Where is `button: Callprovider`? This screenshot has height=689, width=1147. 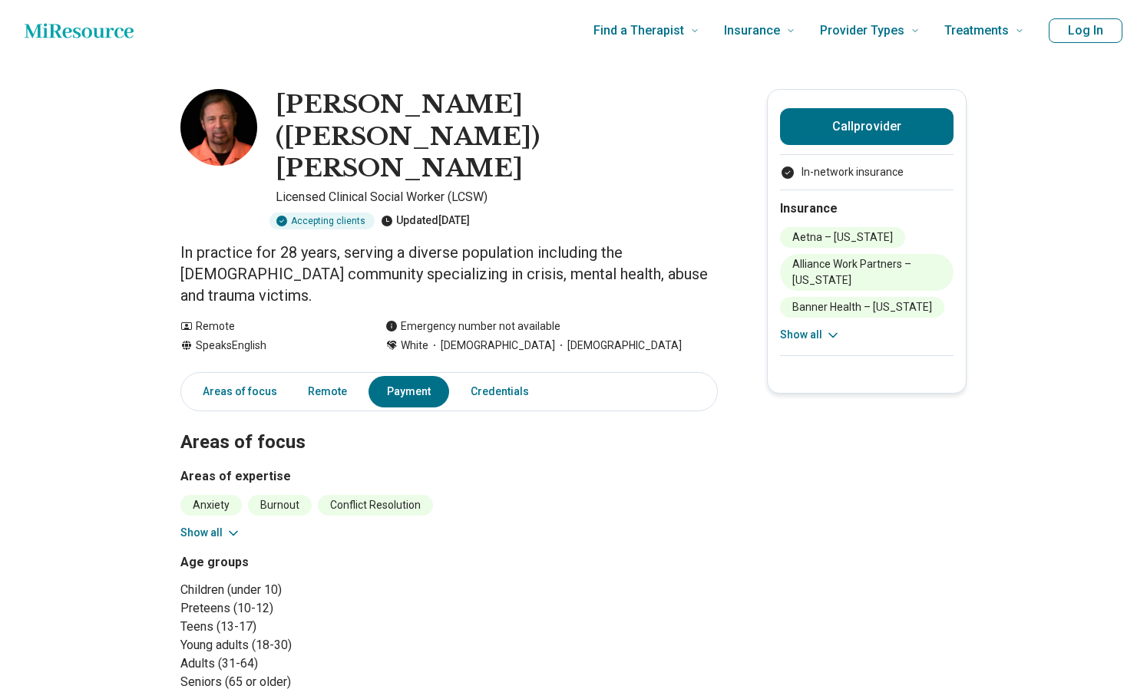 button: Callprovider is located at coordinates (867, 127).